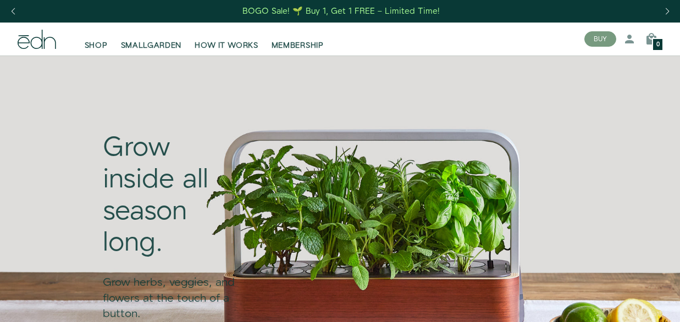  Describe the element at coordinates (297, 46) in the screenshot. I see `span: MEMBERSHIP` at that location.